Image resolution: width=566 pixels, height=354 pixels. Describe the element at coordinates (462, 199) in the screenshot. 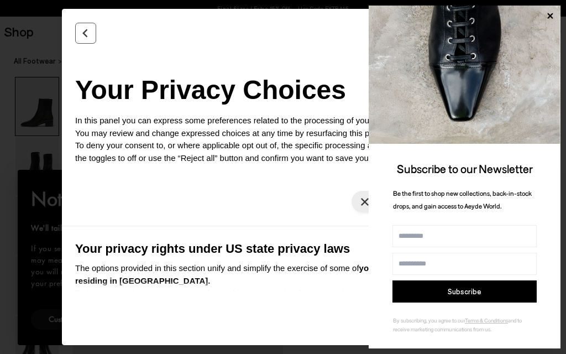

I see `span: Be the first to shop new collections, back-in-stock drops, and gain access to Aeyde World.` at that location.